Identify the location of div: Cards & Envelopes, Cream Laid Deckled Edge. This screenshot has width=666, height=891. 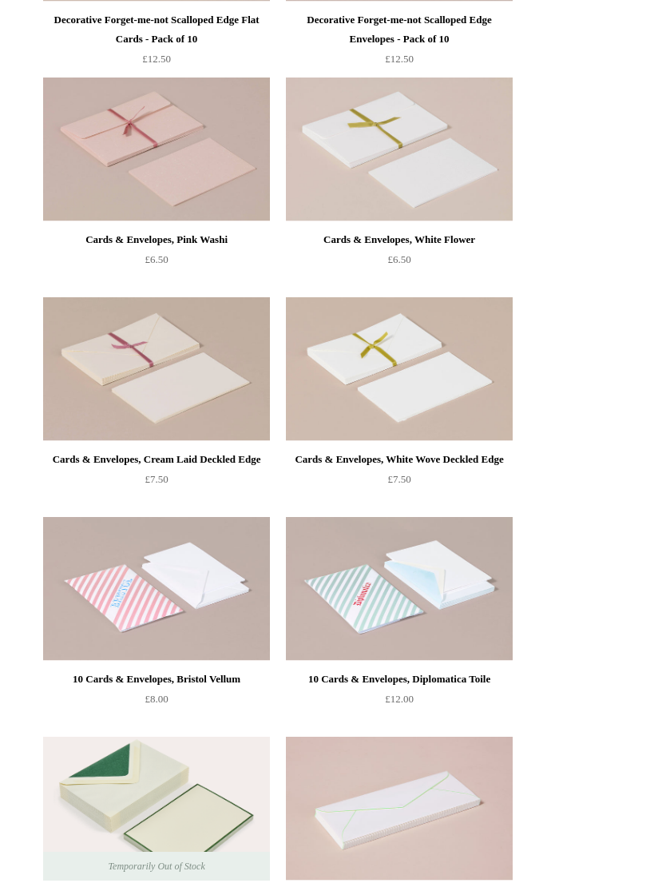
(157, 459).